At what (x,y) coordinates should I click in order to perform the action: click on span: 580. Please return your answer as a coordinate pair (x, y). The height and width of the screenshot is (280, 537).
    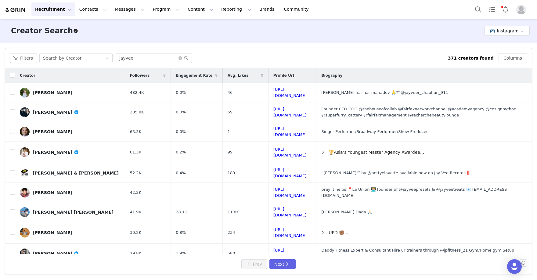
    Looking at the image, I should click on (231, 253).